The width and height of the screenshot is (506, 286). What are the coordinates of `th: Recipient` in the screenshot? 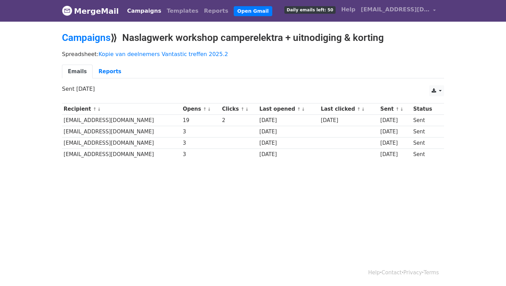 It's located at (121, 109).